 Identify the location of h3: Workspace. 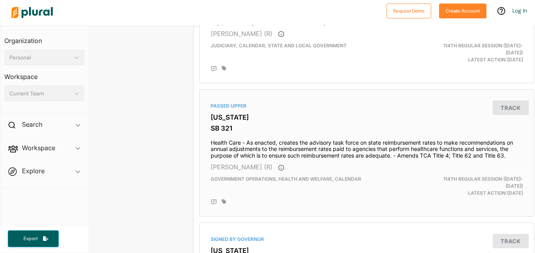
(44, 74).